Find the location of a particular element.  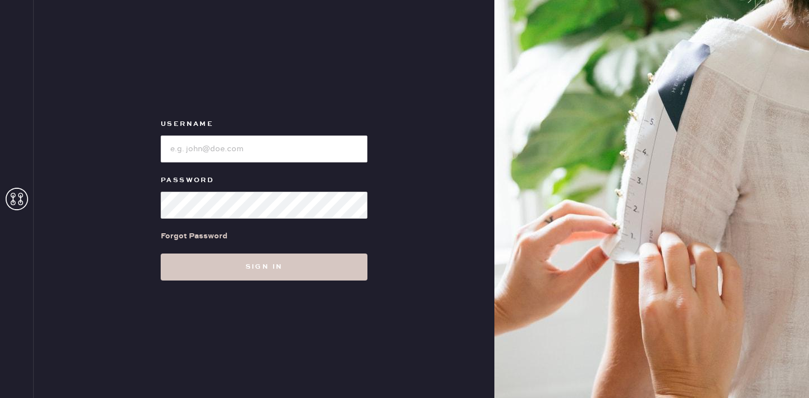

input: e.g. john@doe.com is located at coordinates (264, 149).